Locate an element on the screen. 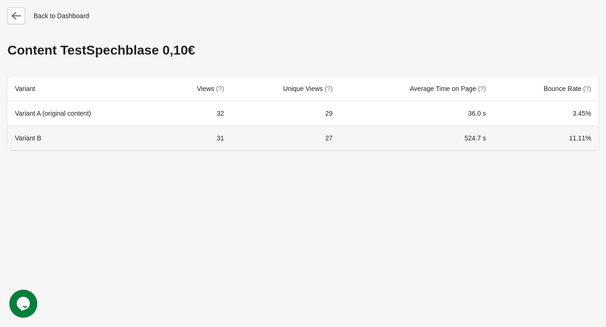  td: 29 is located at coordinates (286, 113).